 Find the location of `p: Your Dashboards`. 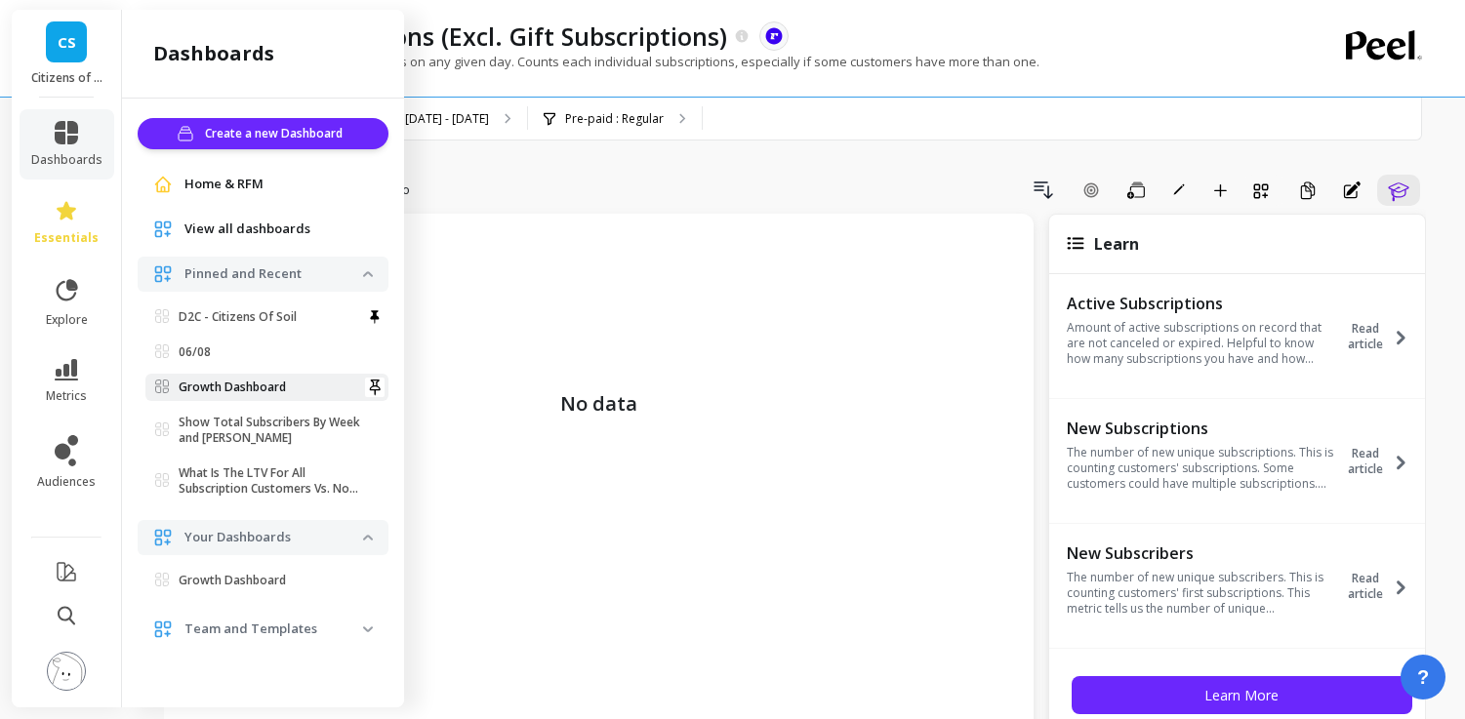

p: Your Dashboards is located at coordinates (273, 538).